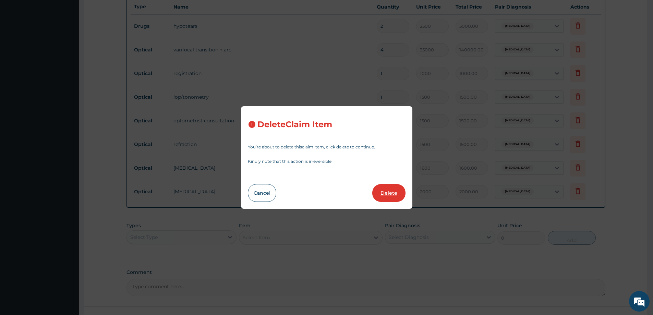 Image resolution: width=653 pixels, height=315 pixels. I want to click on span: We're online!, so click(67, 121).